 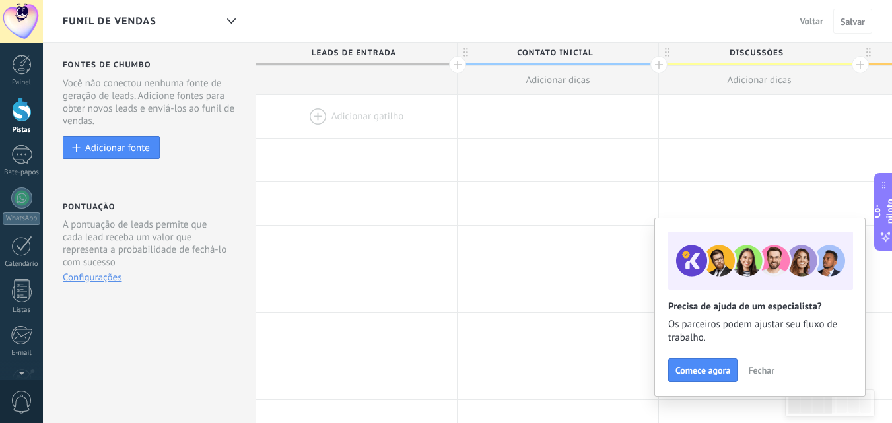 What do you see at coordinates (21, 310) in the screenshot?
I see `font: Listas` at bounding box center [21, 310].